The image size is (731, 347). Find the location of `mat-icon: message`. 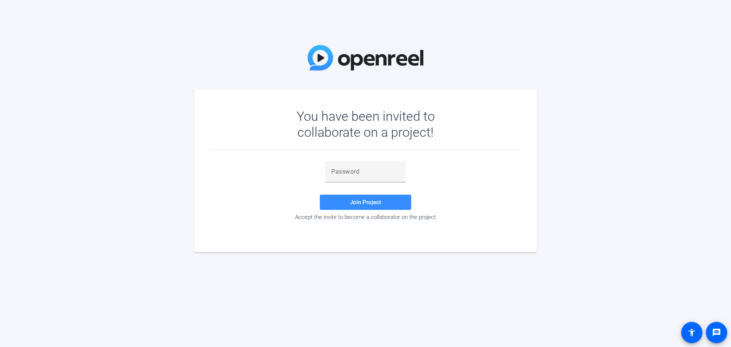

mat-icon: message is located at coordinates (717, 333).